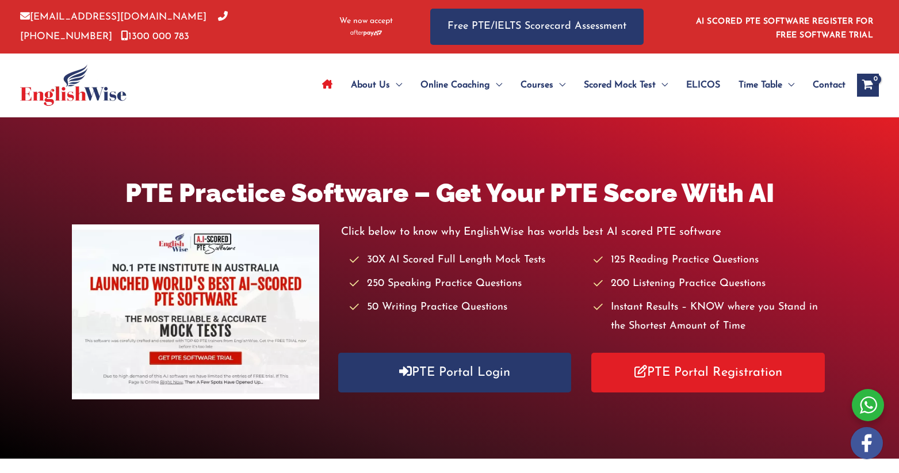 The height and width of the screenshot is (473, 899). I want to click on a: Scored Mock TestMenu Toggle, so click(626, 85).